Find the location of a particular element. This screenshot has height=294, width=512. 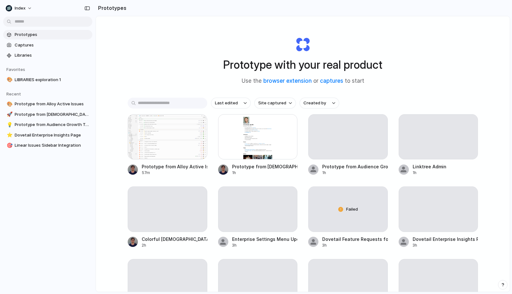

div: 2h is located at coordinates (174, 245).